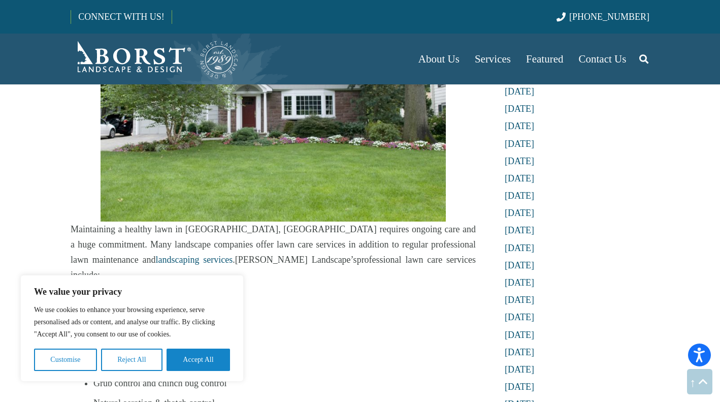 Image resolution: width=720 pixels, height=402 pixels. Describe the element at coordinates (198, 359) in the screenshot. I see `button: Accept All` at that location.